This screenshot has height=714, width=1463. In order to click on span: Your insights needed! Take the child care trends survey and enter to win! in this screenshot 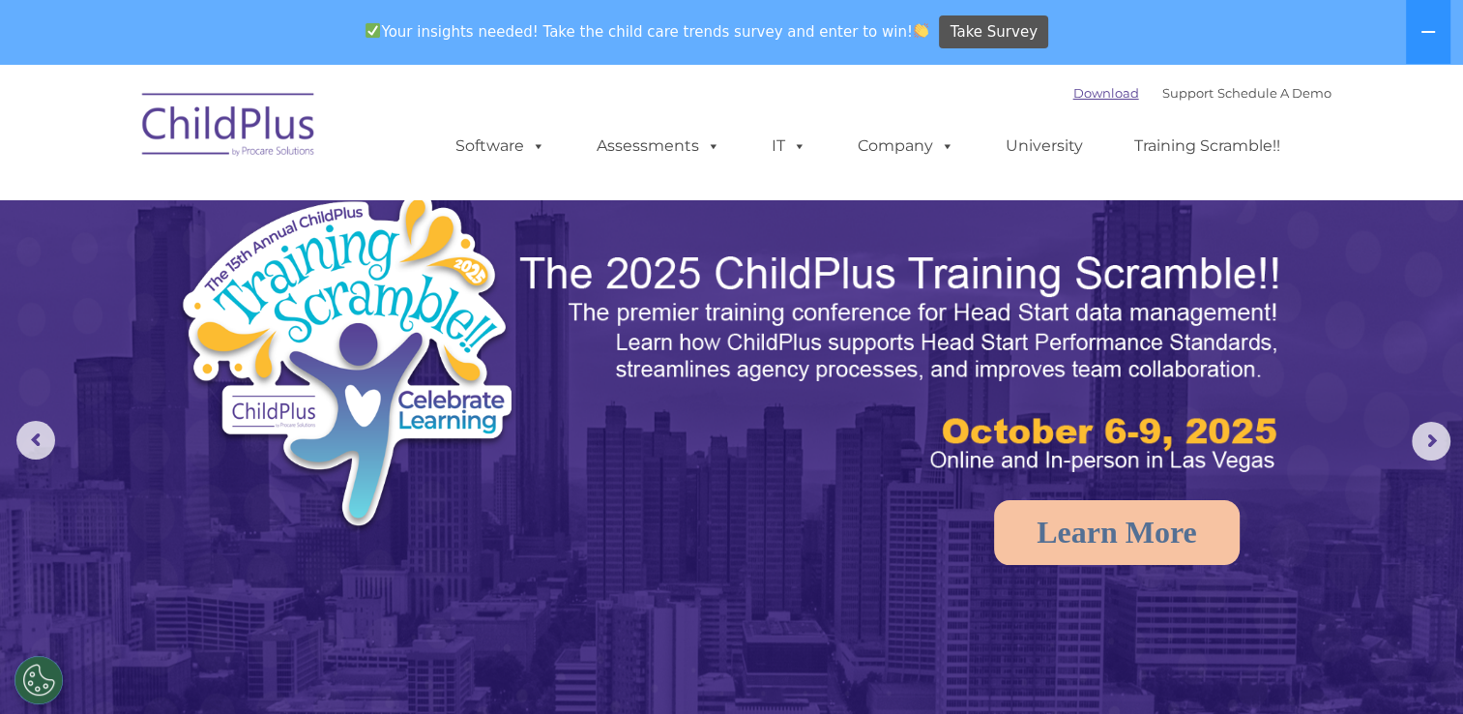, I will do `click(647, 31)`.